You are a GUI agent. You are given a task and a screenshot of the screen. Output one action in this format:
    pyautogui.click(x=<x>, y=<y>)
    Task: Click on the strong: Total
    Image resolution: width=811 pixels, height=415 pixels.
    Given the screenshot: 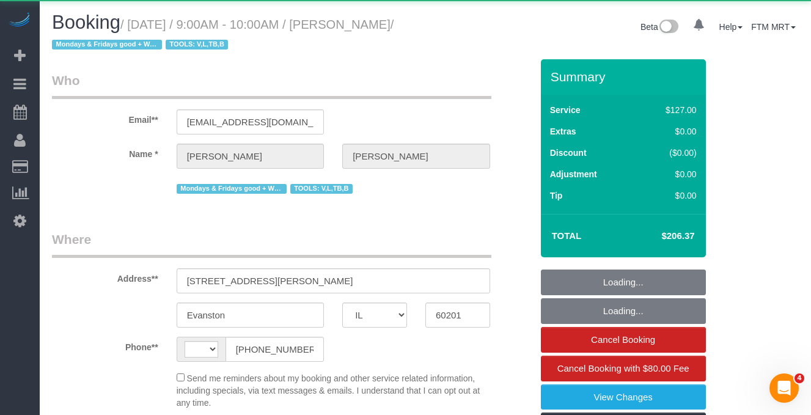 What is the action you would take?
    pyautogui.click(x=567, y=235)
    